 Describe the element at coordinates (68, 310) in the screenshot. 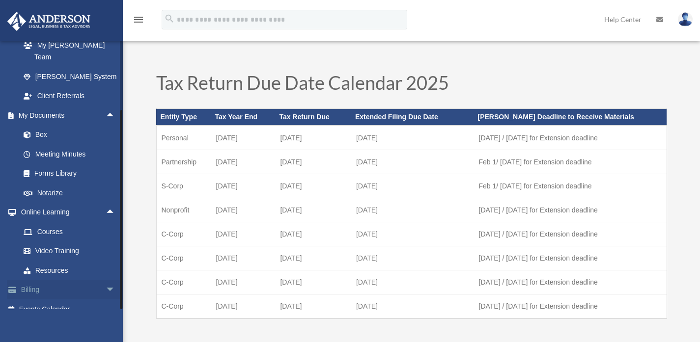

I see `a: Events Calendar` at that location.